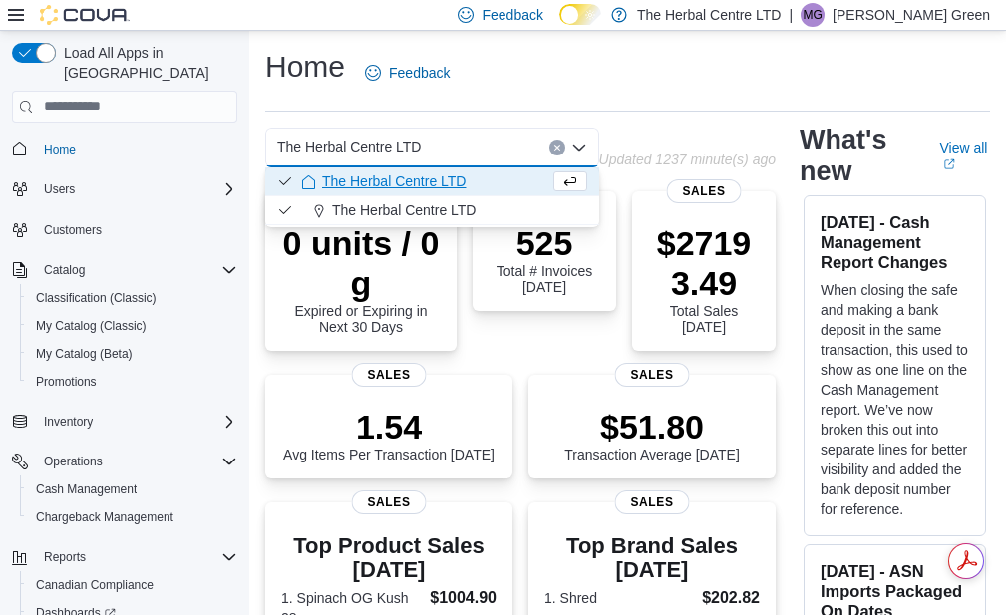  What do you see at coordinates (133, 326) in the screenshot?
I see `button: My Catalog (Classic)` at bounding box center [133, 326].